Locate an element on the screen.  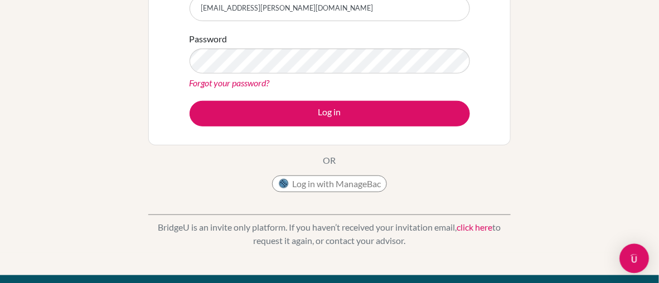
button: Log in with ManageBac is located at coordinates (330, 184).